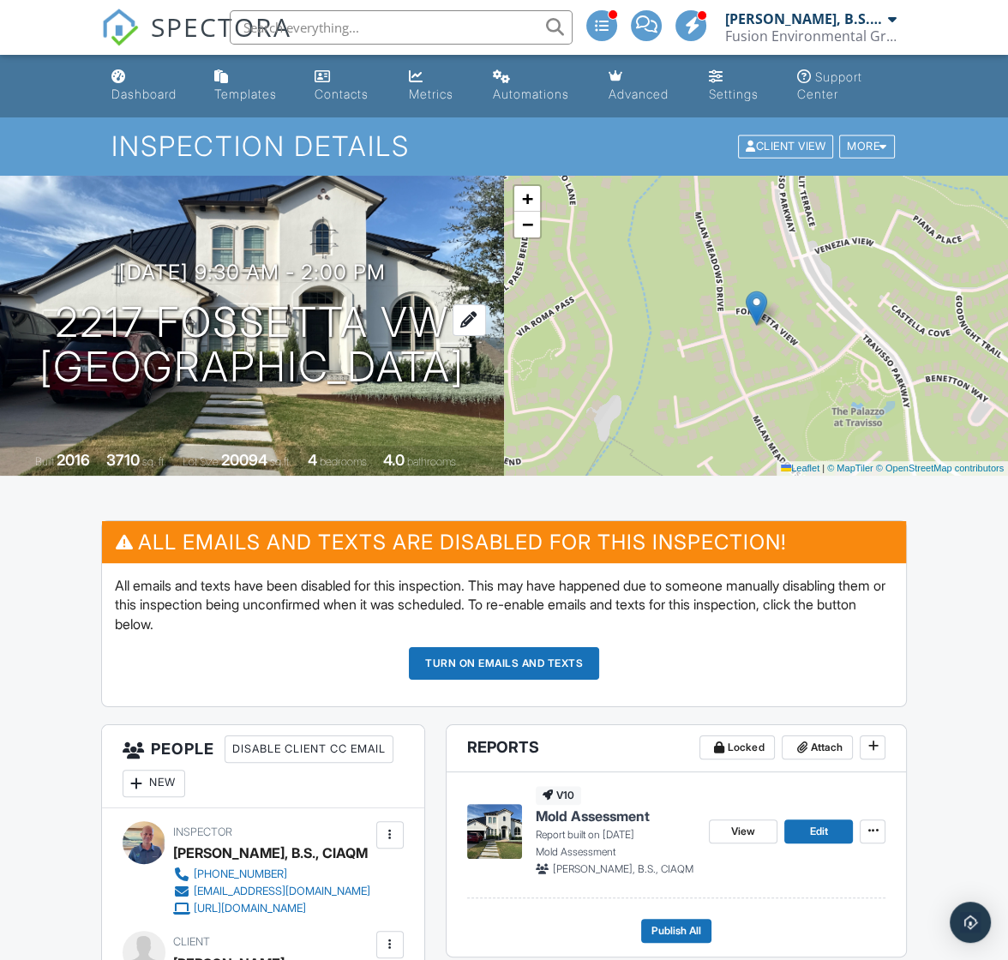  I want to click on div: 4.0, so click(394, 460).